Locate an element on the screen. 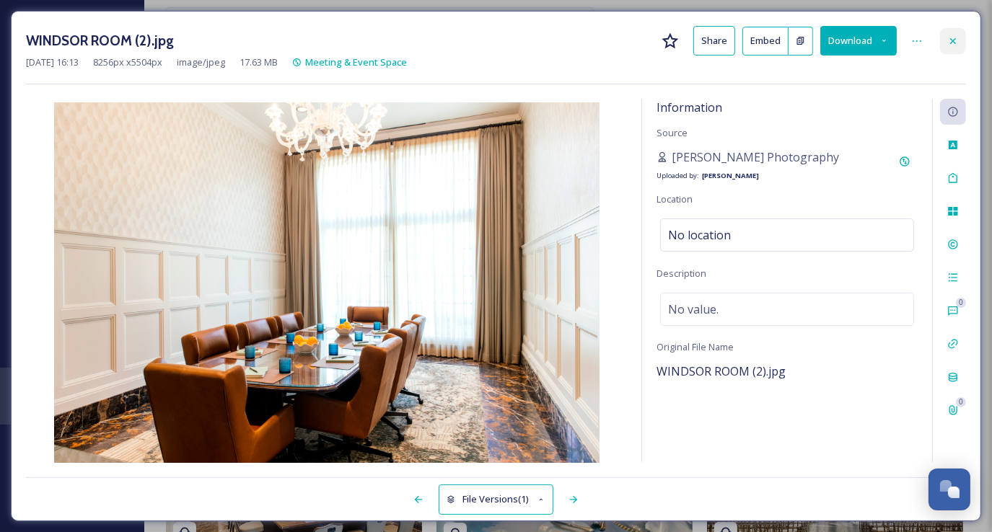 This screenshot has height=532, width=992. span: Meeting & Event Space is located at coordinates (356, 62).